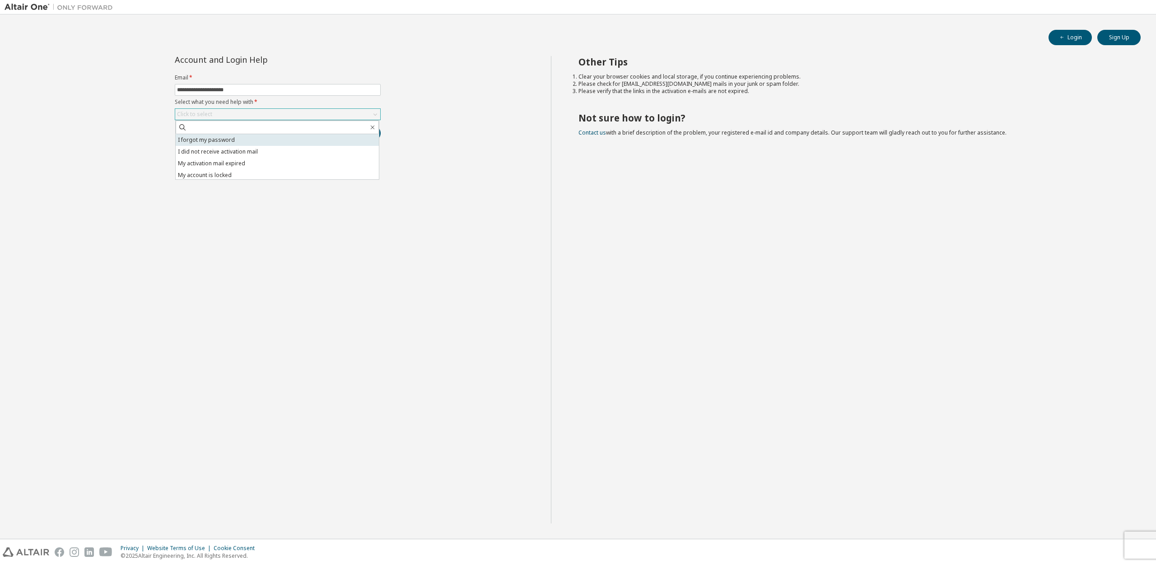 The width and height of the screenshot is (1156, 565). I want to click on div: Cookie Consent, so click(237, 548).